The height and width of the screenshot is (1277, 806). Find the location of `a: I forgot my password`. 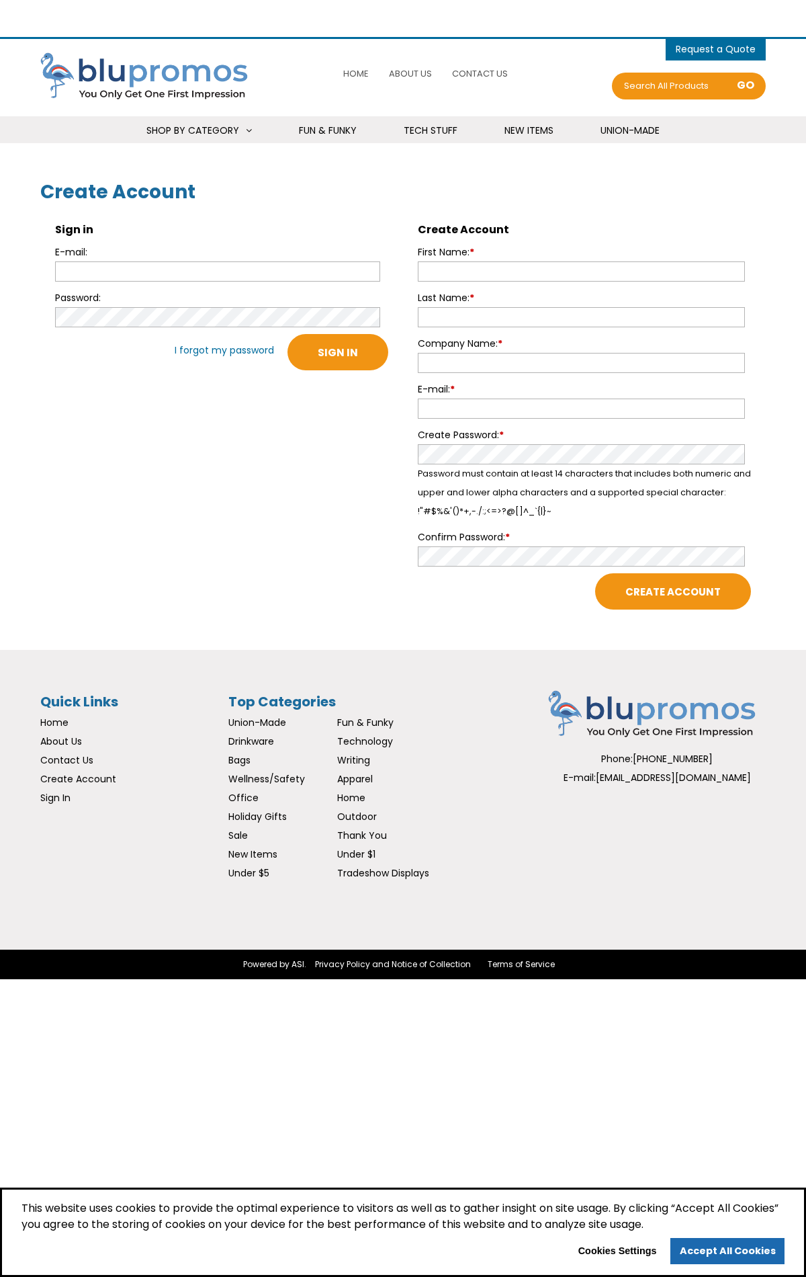

a: I forgot my password is located at coordinates (231, 347).